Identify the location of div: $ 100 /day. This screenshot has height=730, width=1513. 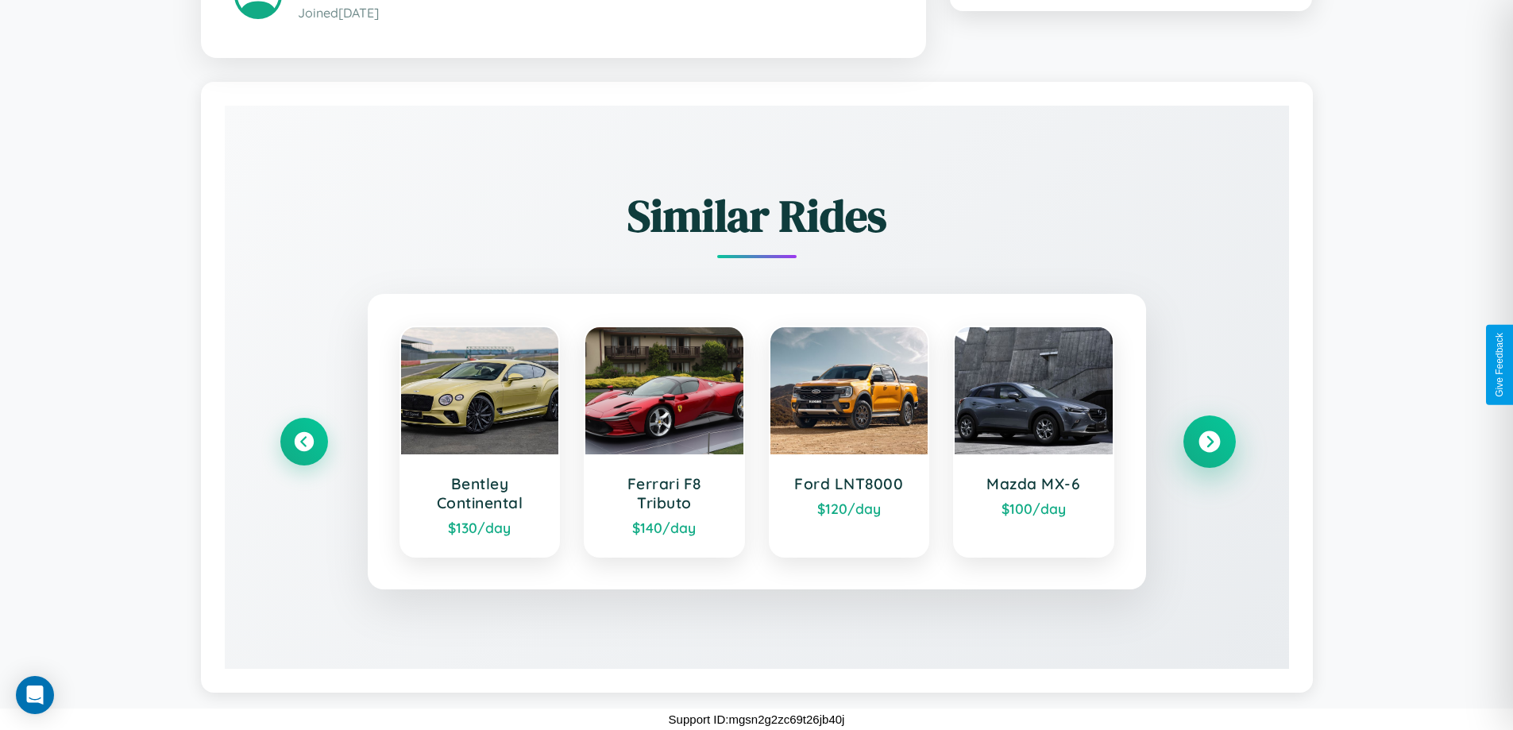
(1033, 508).